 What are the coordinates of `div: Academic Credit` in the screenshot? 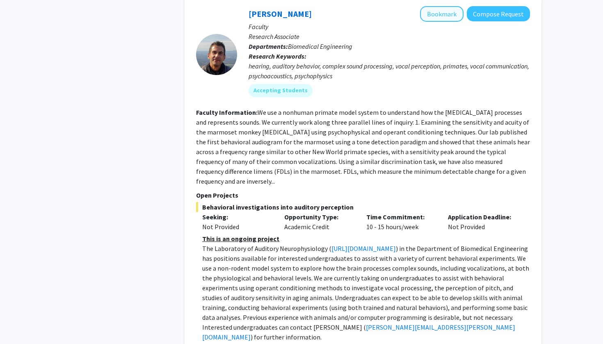 It's located at (319, 222).